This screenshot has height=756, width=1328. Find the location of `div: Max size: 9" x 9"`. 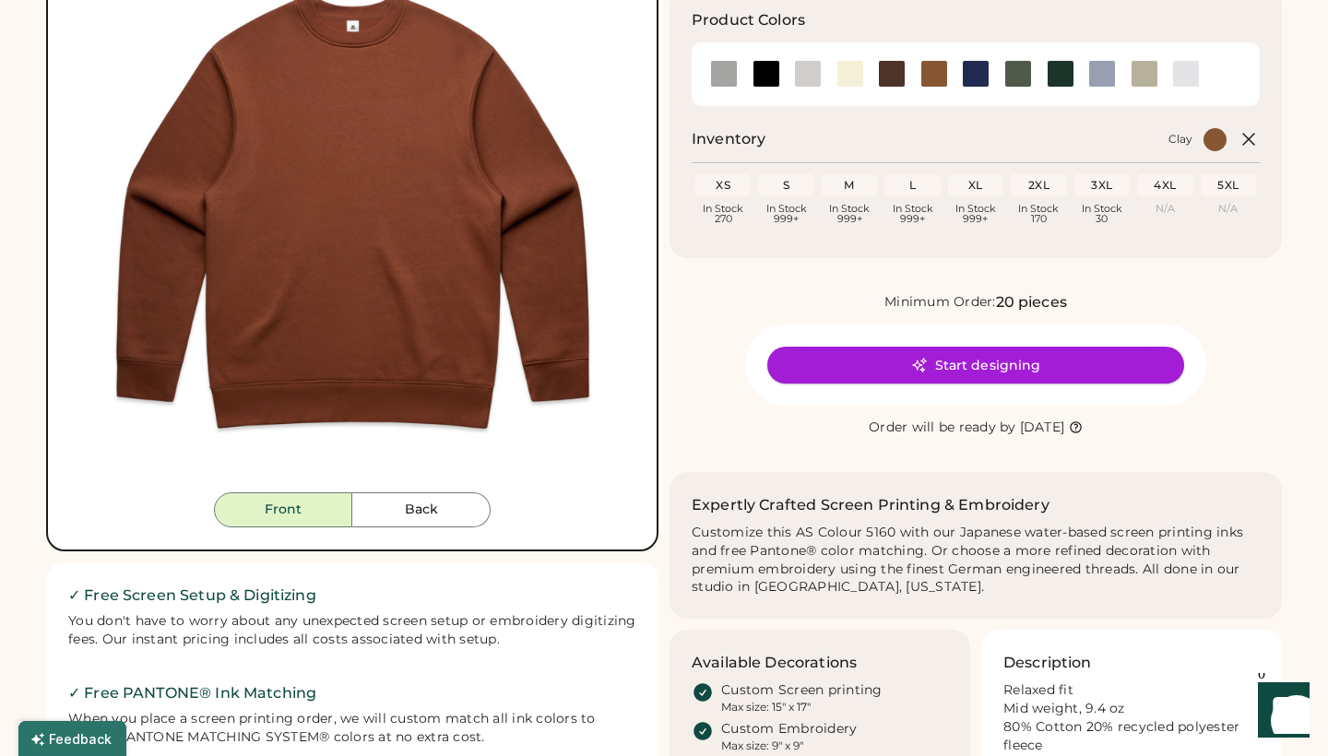

div: Max size: 9" x 9" is located at coordinates (762, 746).